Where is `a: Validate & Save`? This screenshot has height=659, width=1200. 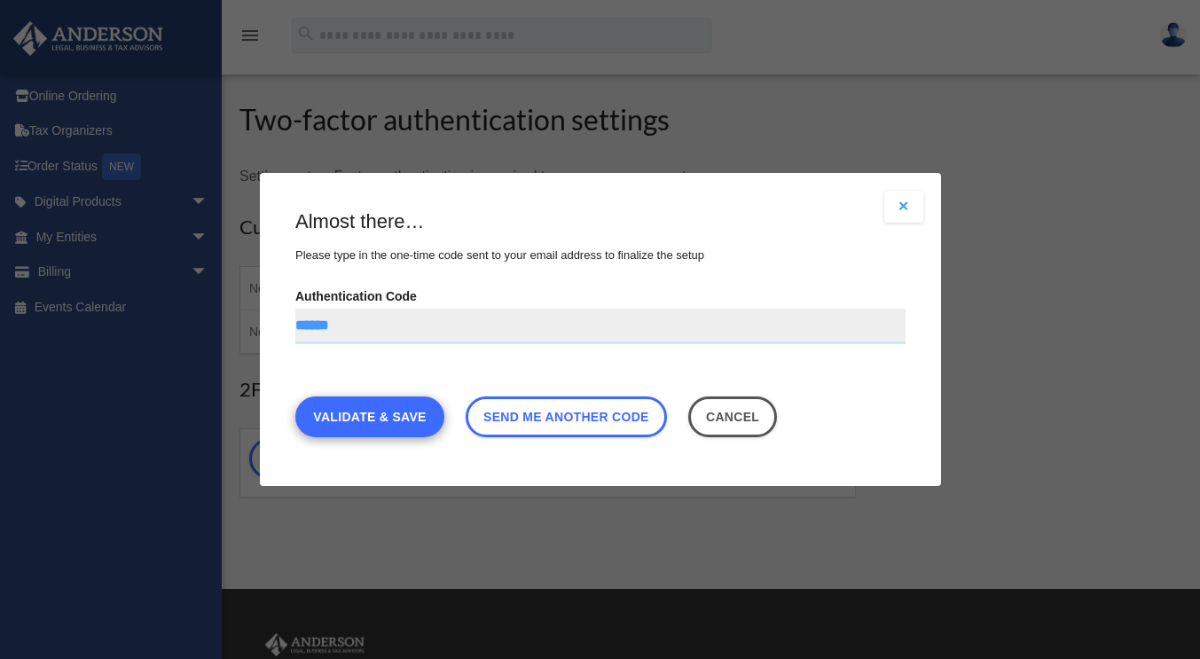 a: Validate & Save is located at coordinates (370, 417).